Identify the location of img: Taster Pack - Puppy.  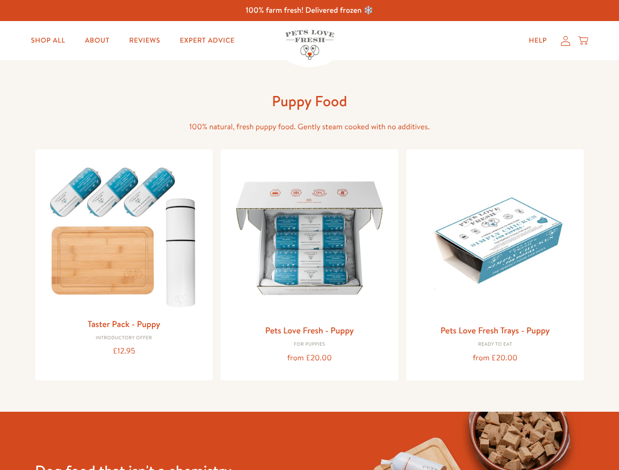
(124, 235).